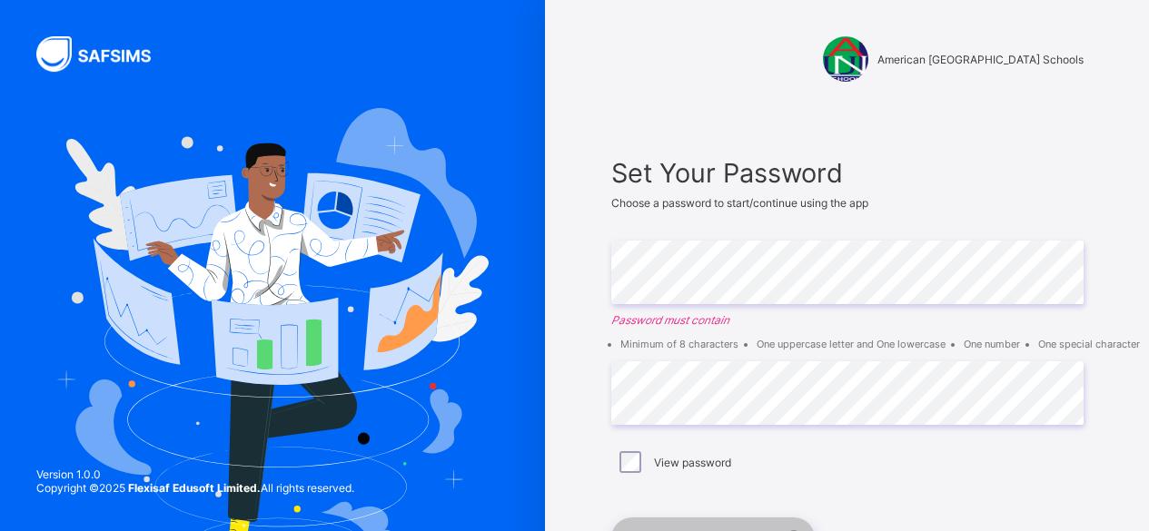  Describe the element at coordinates (195, 488) in the screenshot. I see `span: Copyright © 2025 All rights reserved.` at that location.